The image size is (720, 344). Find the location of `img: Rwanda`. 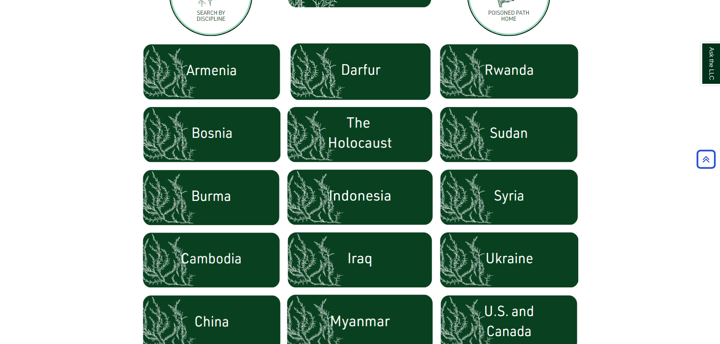

img: Rwanda is located at coordinates (509, 72).